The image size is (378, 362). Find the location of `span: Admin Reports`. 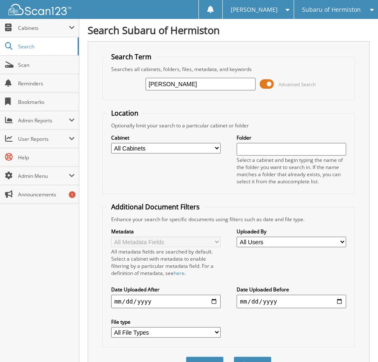

span: Admin Reports is located at coordinates (43, 120).